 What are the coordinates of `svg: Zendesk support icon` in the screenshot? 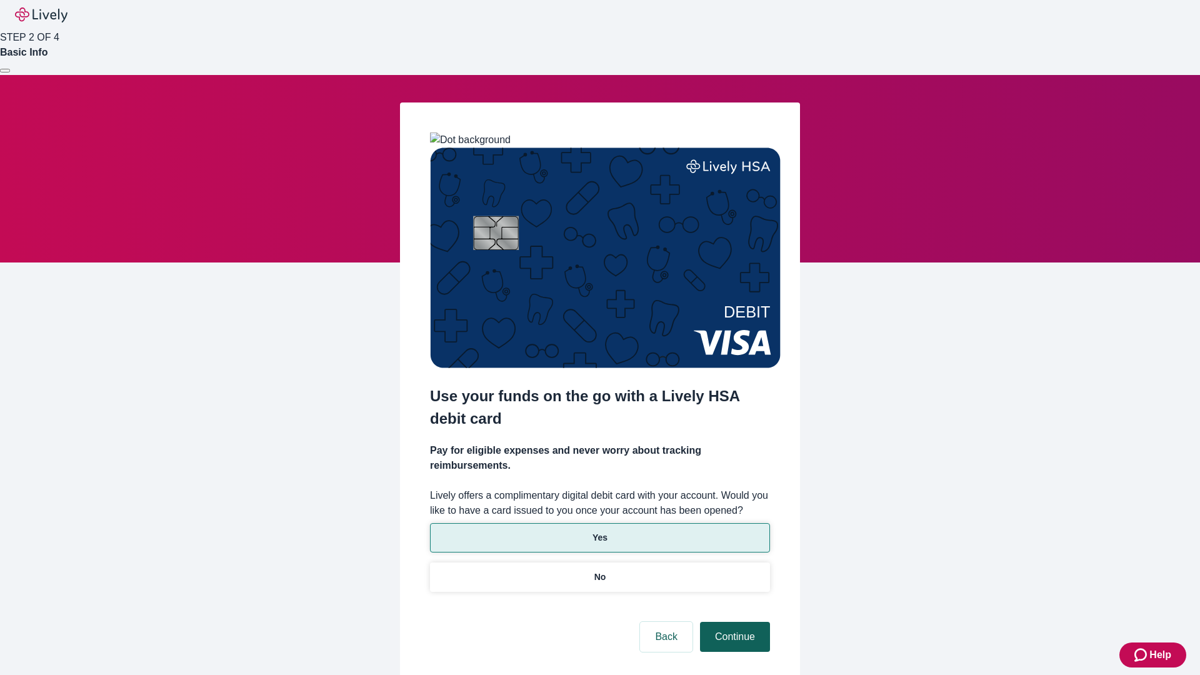 It's located at (1142, 655).